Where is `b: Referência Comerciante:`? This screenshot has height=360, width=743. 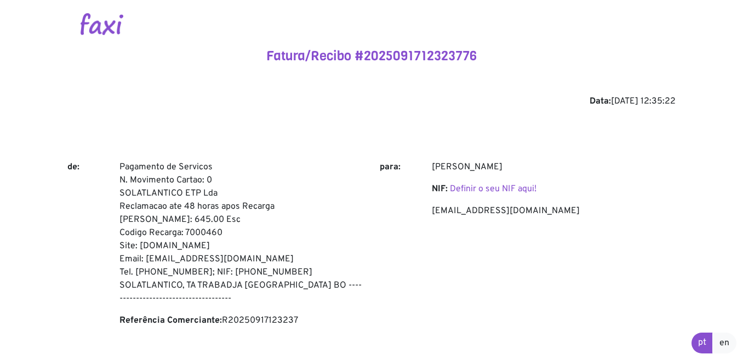
b: Referência Comerciante: is located at coordinates (170, 320).